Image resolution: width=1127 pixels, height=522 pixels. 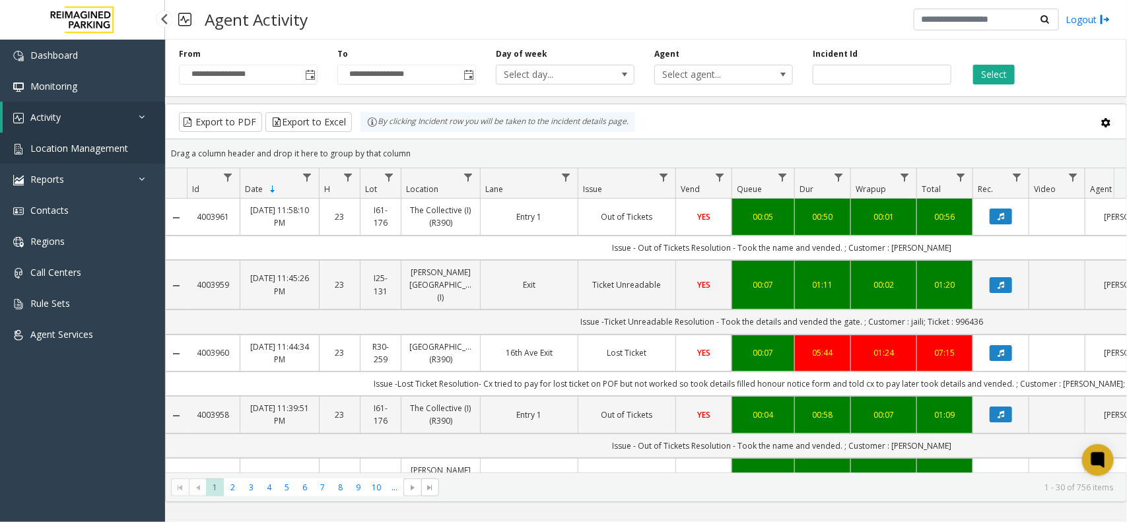 I want to click on span: Go to the last page, so click(x=430, y=488).